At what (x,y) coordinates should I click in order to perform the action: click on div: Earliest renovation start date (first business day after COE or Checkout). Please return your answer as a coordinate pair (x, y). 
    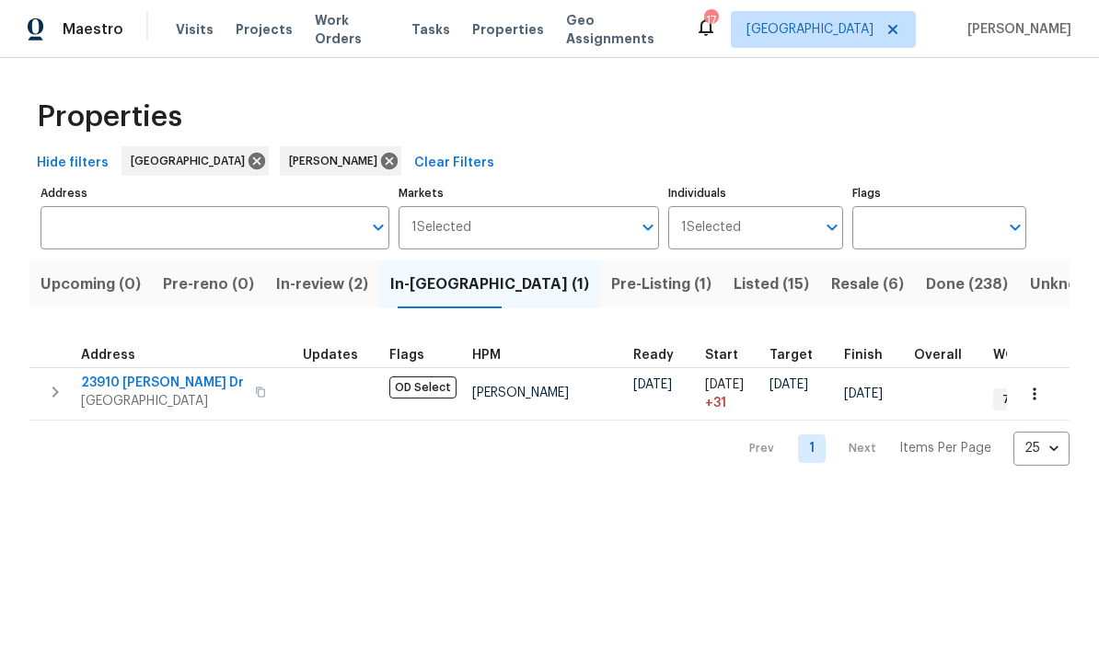
    Looking at the image, I should click on (662, 355).